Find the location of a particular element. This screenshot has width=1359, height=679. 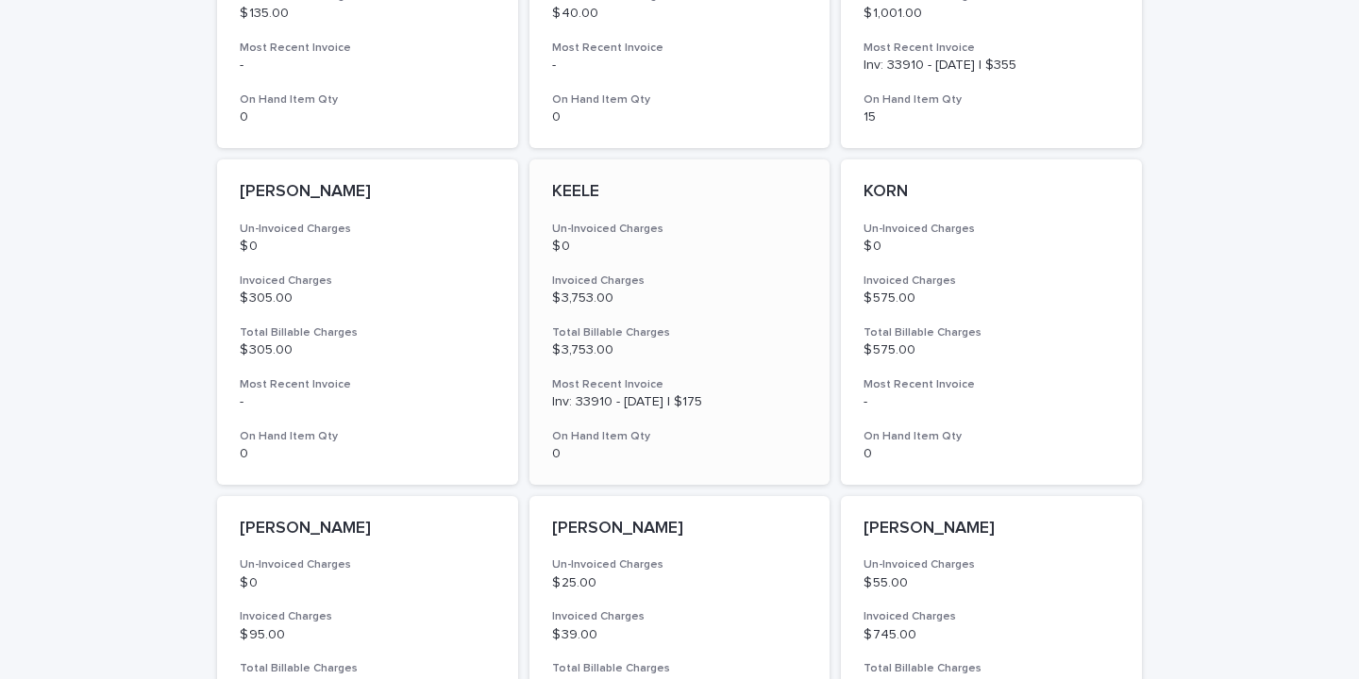

a: KEELEUn-Invoiced Charges$ 0Invoiced Charges$ 3,753.00Total Billable Charges$ 3,753.00Most Recent ... is located at coordinates (679, 322).